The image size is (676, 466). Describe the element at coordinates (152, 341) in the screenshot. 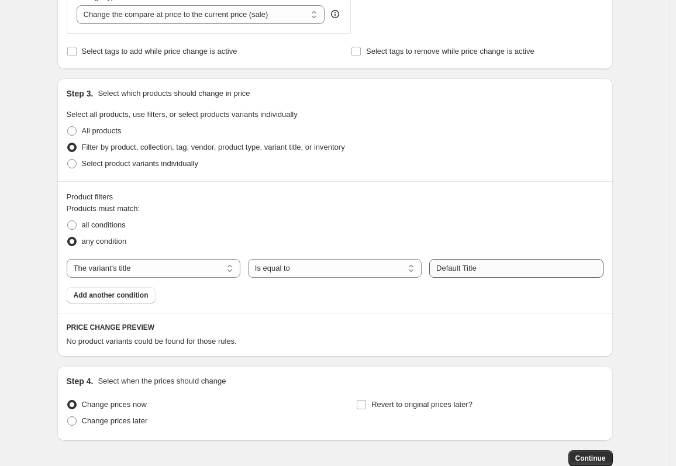

I see `span: No product variants could be found for those rules.` at that location.